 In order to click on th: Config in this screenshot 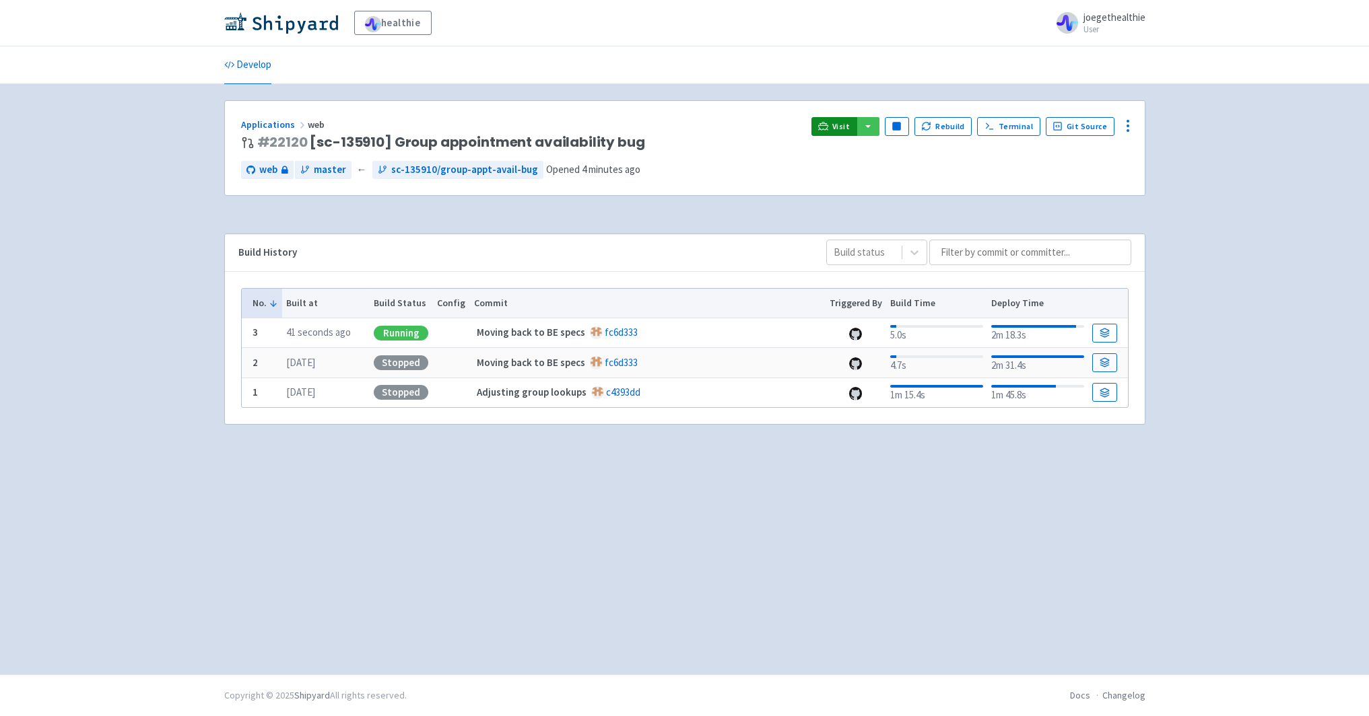, I will do `click(451, 304)`.